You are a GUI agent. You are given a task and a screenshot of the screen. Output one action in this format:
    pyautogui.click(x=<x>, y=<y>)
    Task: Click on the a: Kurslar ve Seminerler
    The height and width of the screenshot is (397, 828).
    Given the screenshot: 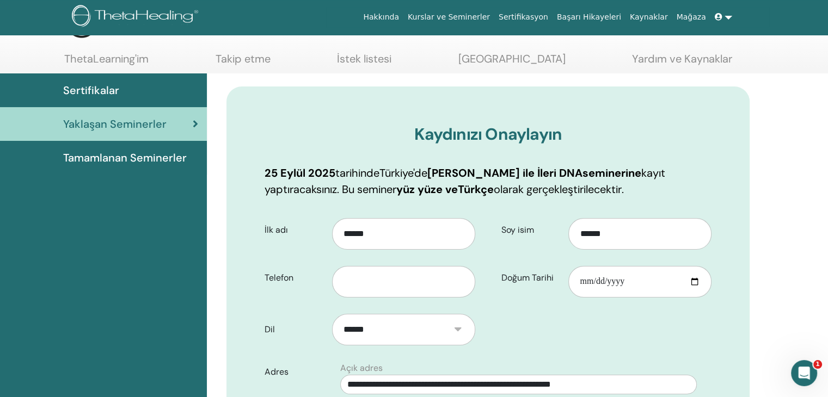 What is the action you would take?
    pyautogui.click(x=448, y=17)
    